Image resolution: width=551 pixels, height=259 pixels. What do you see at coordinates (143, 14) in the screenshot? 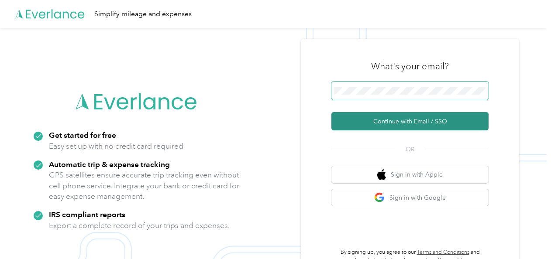
I see `div: Simplify mileage and expenses` at bounding box center [143, 14].